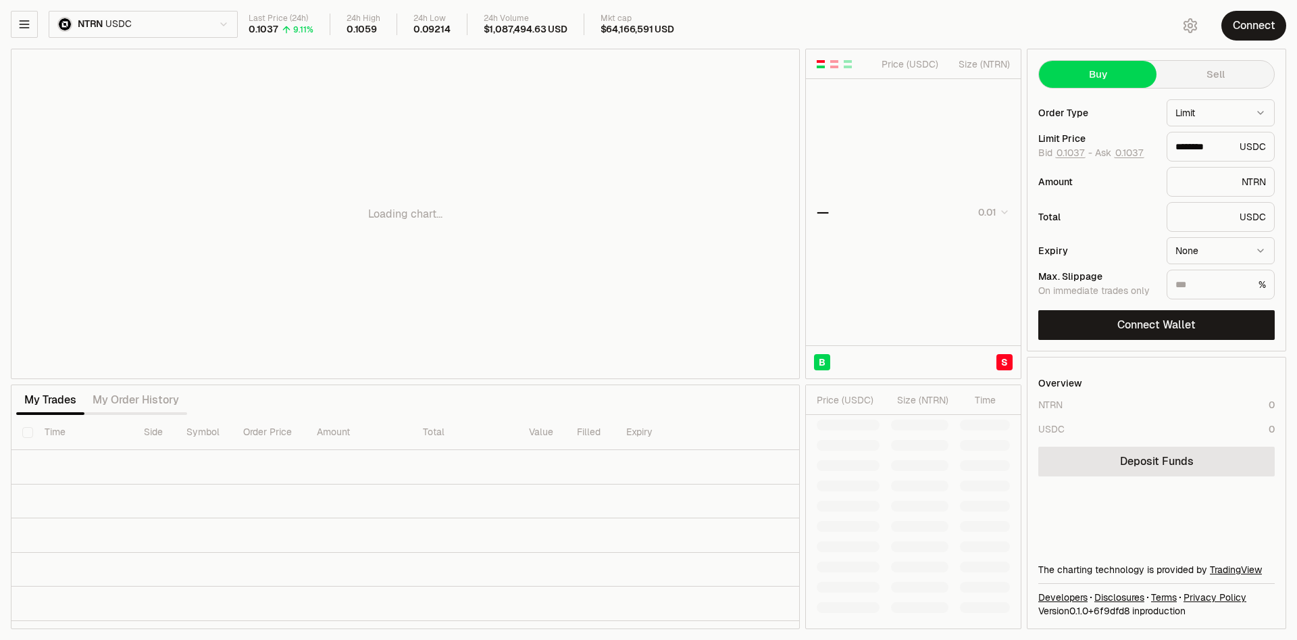  What do you see at coordinates (821, 64) in the screenshot?
I see `button: Show Buy and Sell Orders` at bounding box center [821, 64].